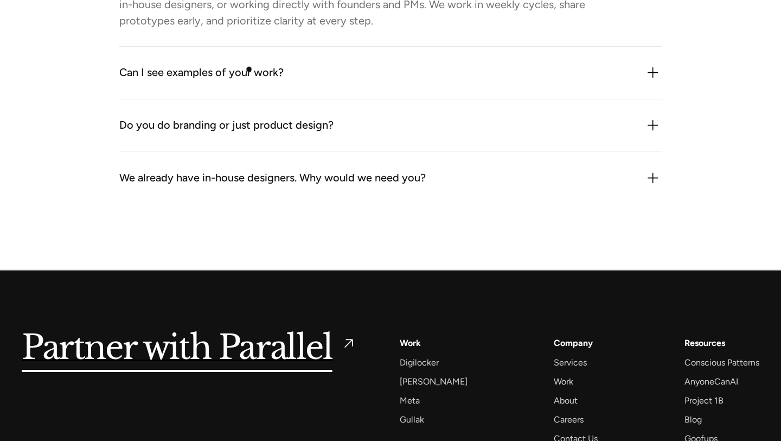 The width and height of the screenshot is (781, 441). I want to click on div: AnyoneCanAI, so click(711, 381).